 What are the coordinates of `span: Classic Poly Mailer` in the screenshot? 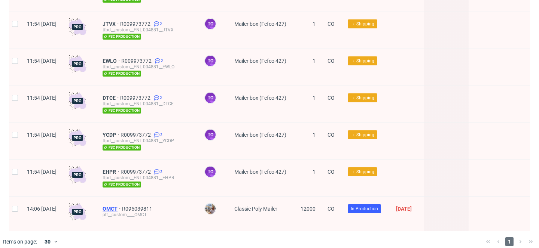 It's located at (255, 209).